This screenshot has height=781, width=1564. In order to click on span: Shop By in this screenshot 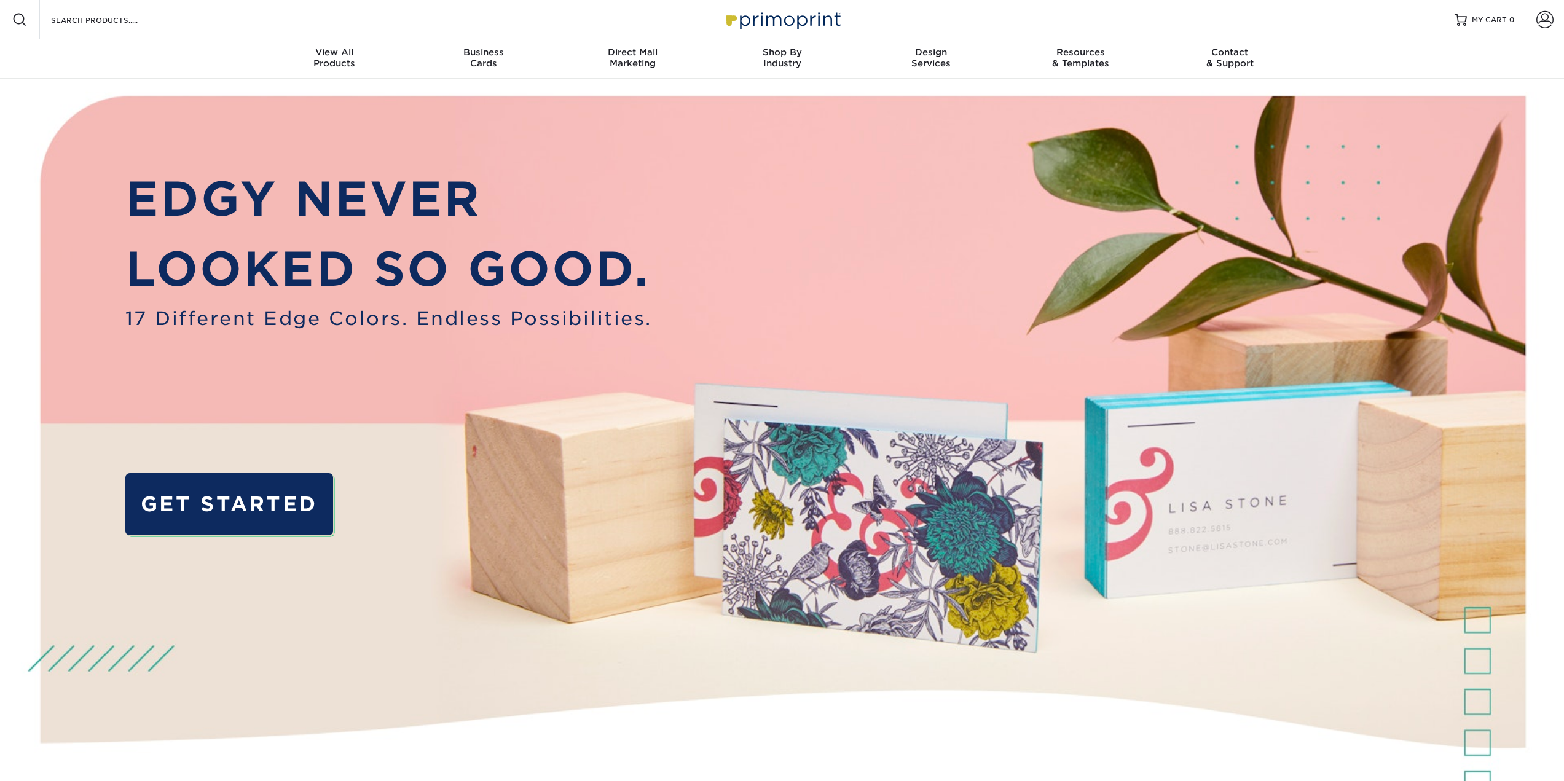, I will do `click(782, 52)`.